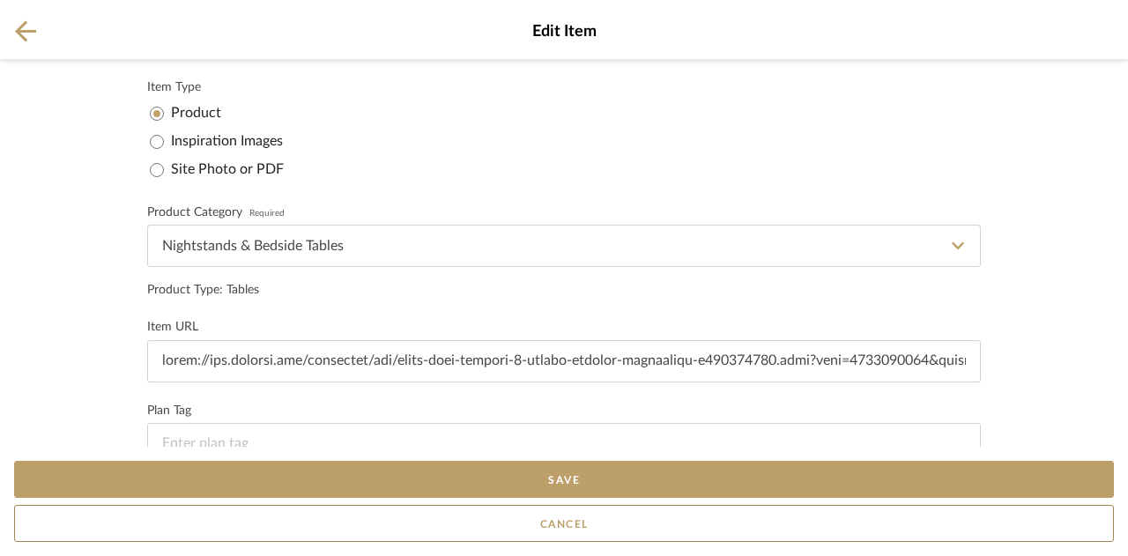  I want to click on label: Item Type, so click(564, 87).